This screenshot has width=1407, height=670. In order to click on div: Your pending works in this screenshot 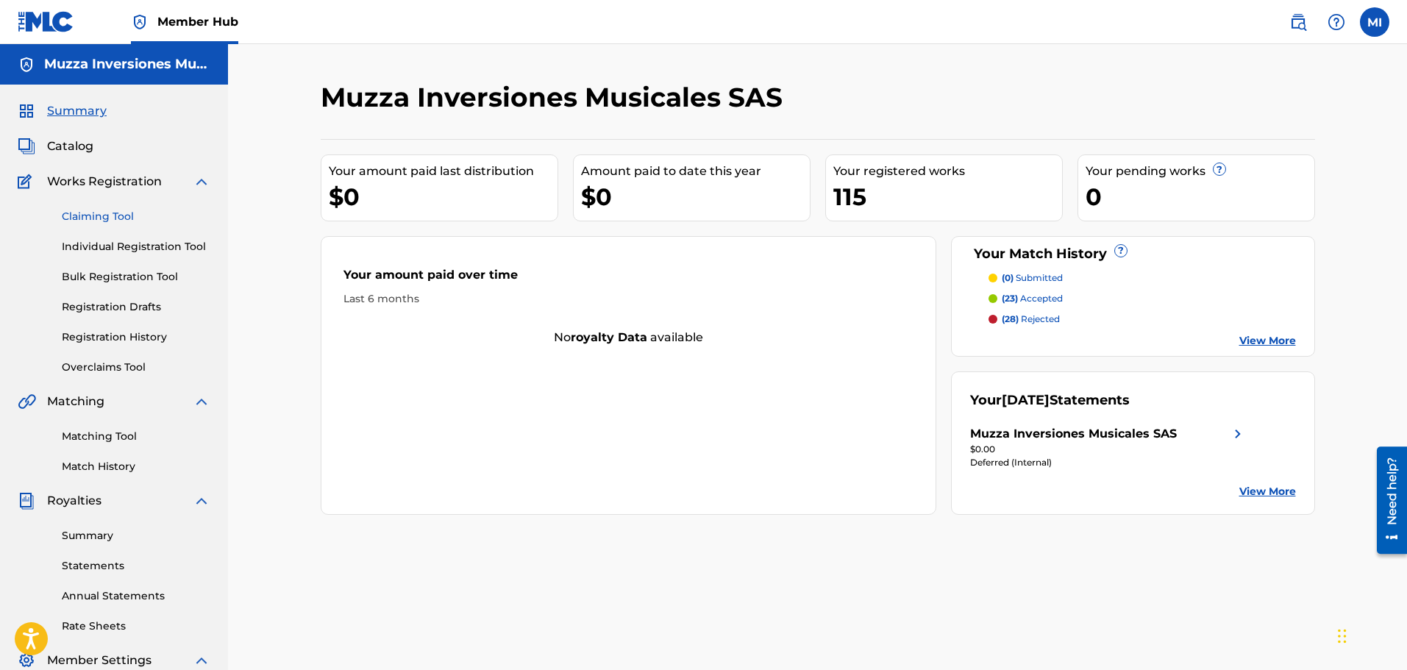, I will do `click(1200, 171)`.